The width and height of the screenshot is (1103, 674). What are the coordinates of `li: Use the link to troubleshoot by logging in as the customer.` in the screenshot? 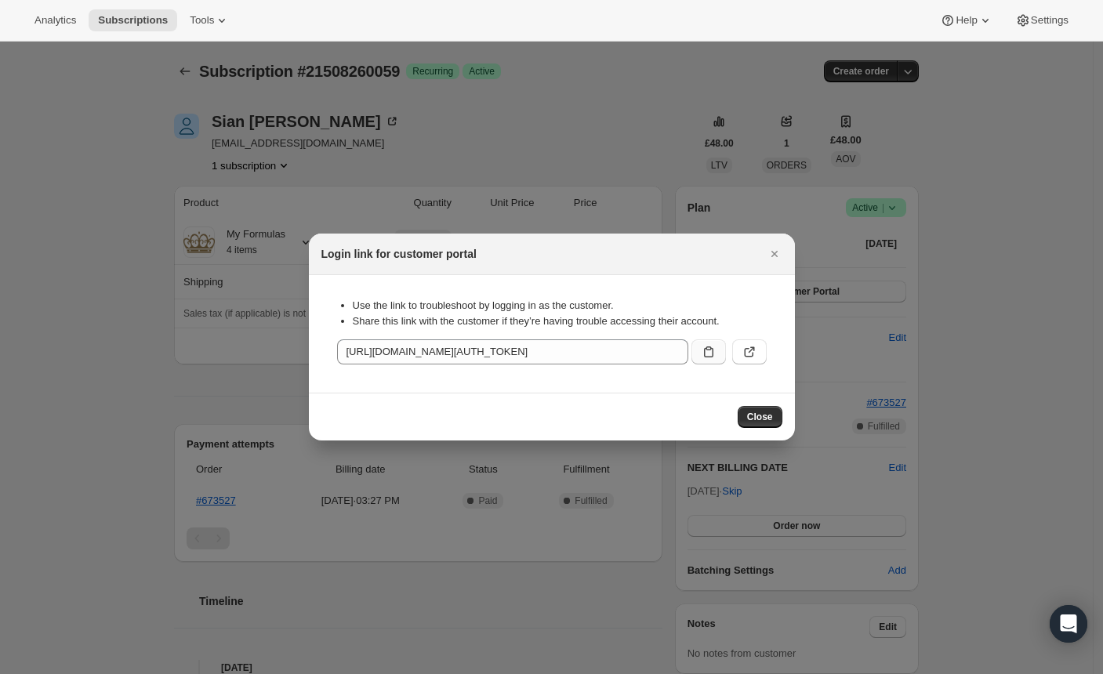 It's located at (560, 306).